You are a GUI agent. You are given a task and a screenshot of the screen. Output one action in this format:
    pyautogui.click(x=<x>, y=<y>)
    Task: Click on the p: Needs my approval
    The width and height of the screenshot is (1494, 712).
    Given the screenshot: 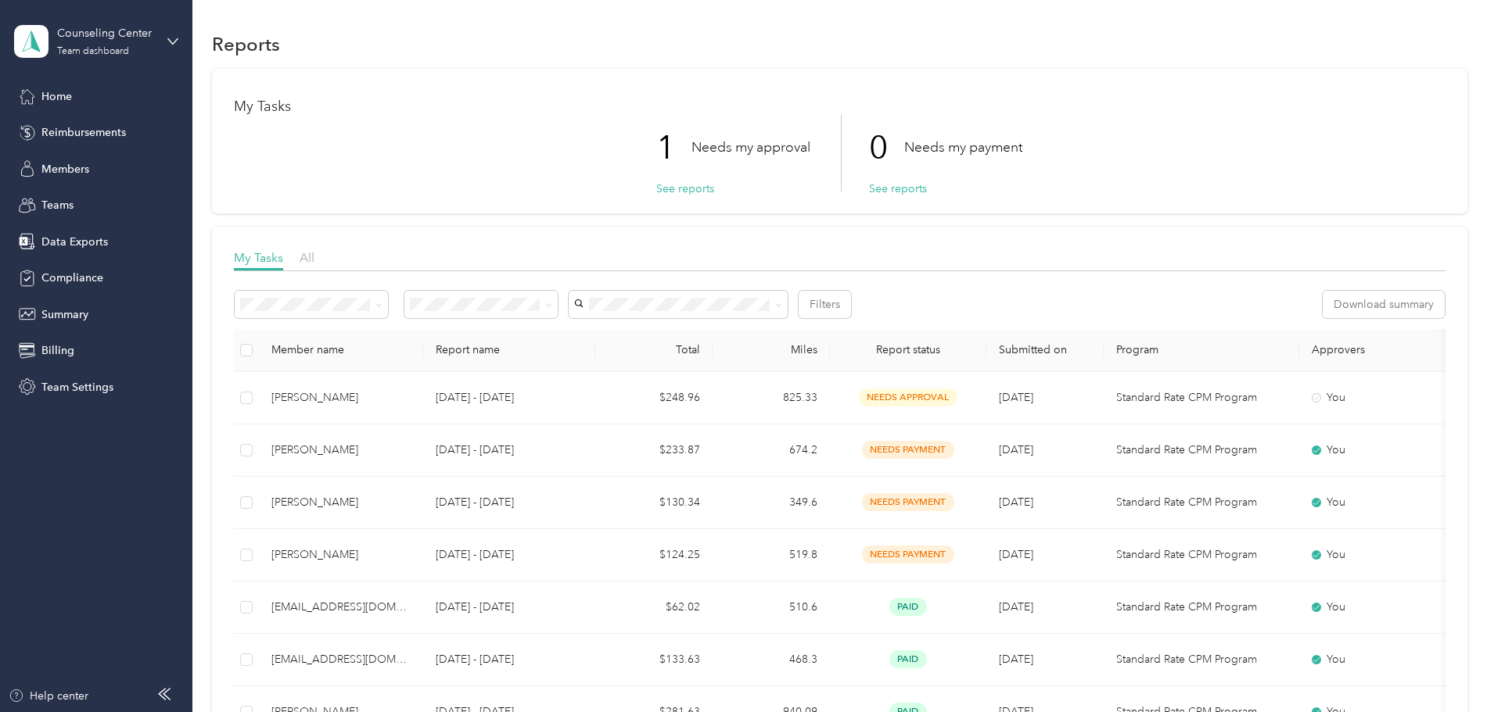 What is the action you would take?
    pyautogui.click(x=751, y=147)
    